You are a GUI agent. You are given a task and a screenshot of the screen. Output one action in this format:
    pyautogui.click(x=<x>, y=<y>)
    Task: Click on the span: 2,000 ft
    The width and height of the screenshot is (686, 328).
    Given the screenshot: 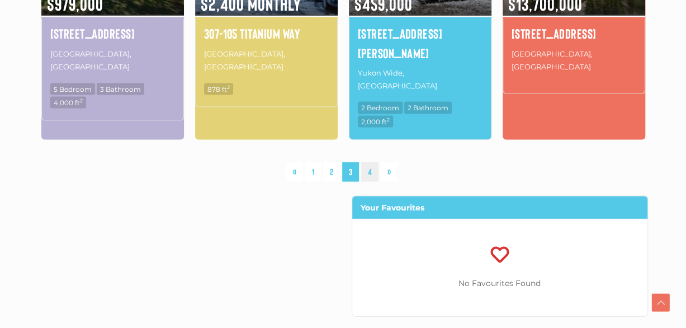 What is the action you would take?
    pyautogui.click(x=375, y=121)
    